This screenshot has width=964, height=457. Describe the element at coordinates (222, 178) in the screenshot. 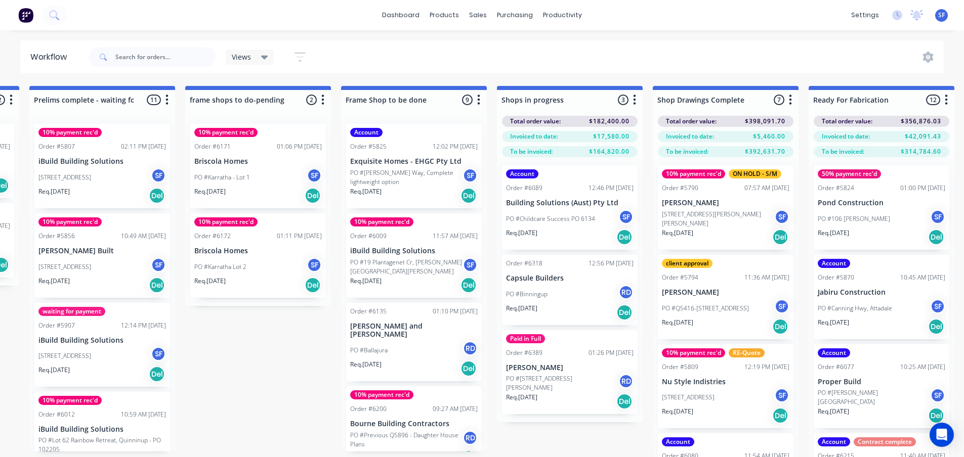

I see `p: PO #Karratha - Lot 1` at that location.